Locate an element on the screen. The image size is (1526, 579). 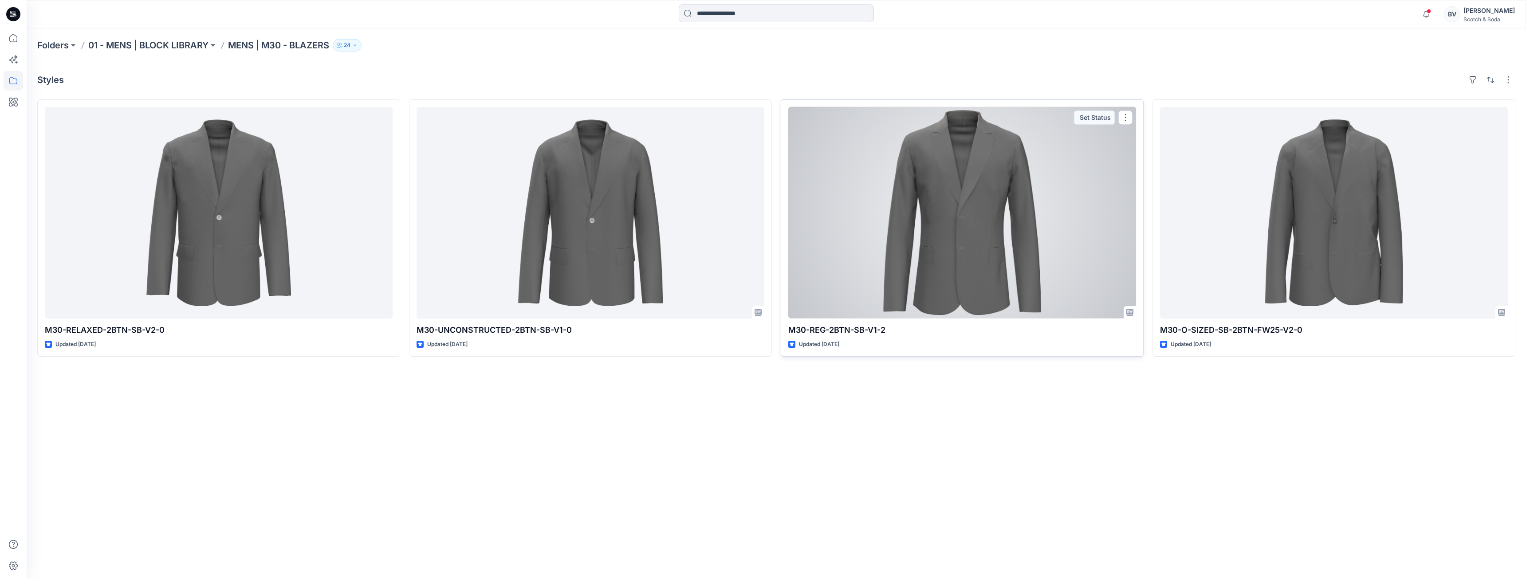
p: M30-RELAXED-2BTN-SB-V2-0 is located at coordinates (219, 330).